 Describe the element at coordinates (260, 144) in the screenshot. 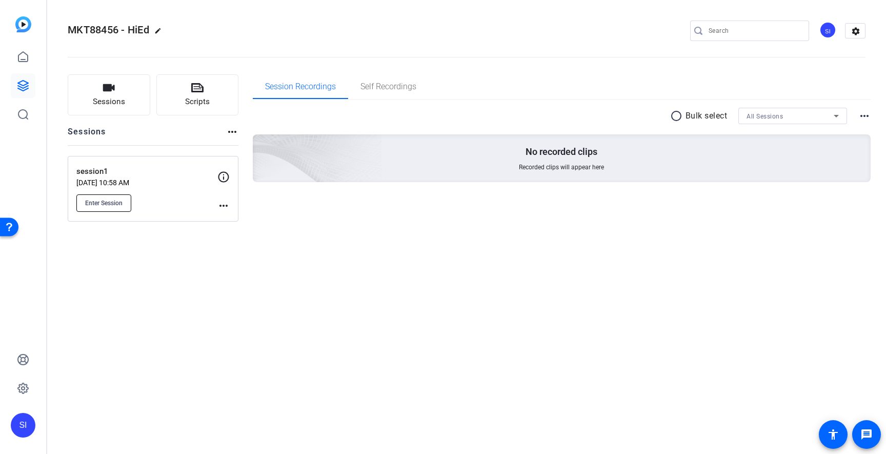

I see `img: embarkstudio-empty-session.png` at that location.